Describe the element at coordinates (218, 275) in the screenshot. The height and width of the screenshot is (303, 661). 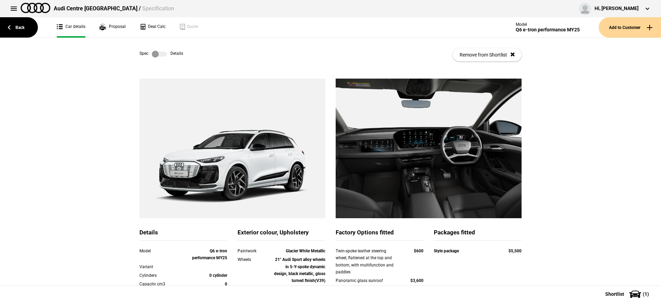
I see `strong: 0 cylinder` at that location.